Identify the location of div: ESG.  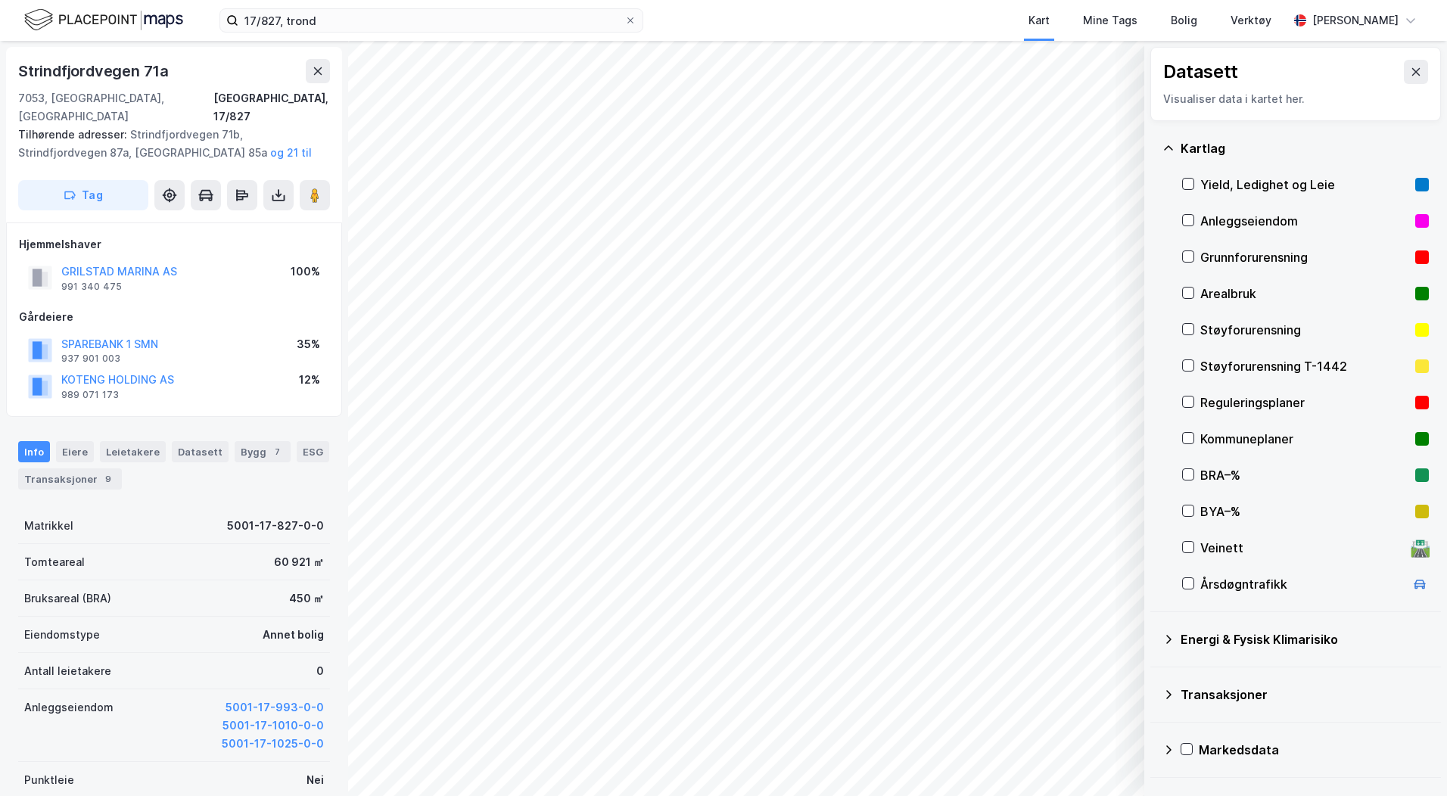
(312, 452).